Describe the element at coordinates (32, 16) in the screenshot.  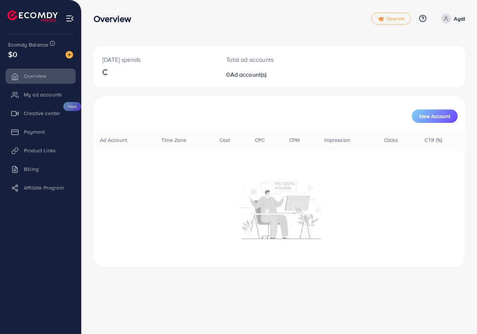
I see `img: logo` at that location.